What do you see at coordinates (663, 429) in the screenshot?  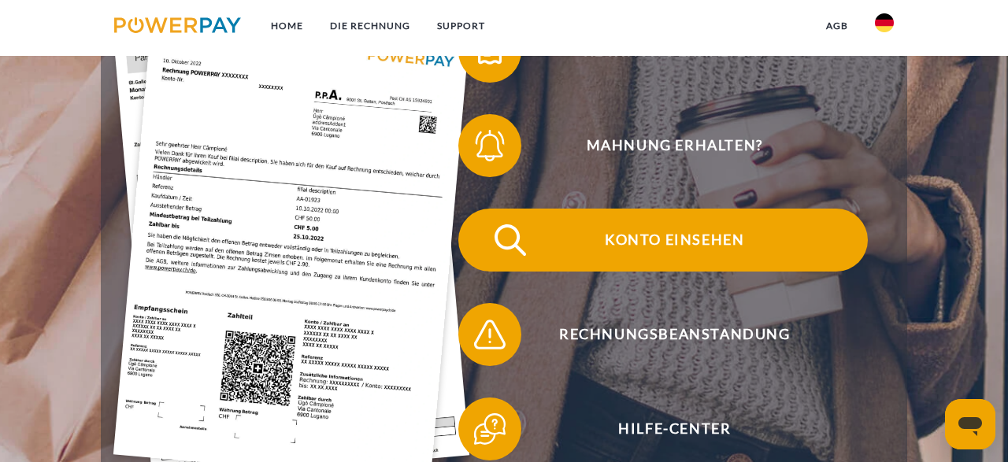 I see `button: Hilfe-Center` at bounding box center [663, 429].